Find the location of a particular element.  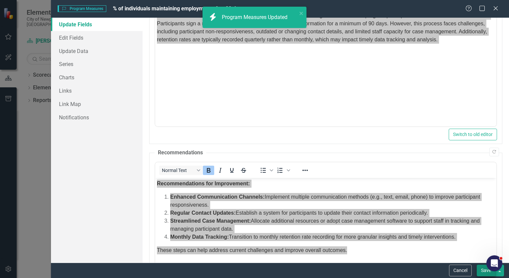

strong: Recommendations for Improvement: is located at coordinates (48, 5).